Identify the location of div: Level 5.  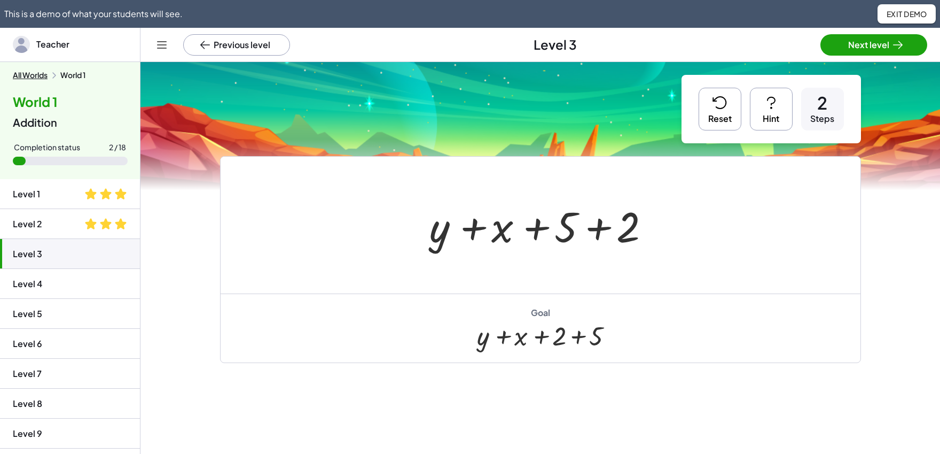
(27, 314).